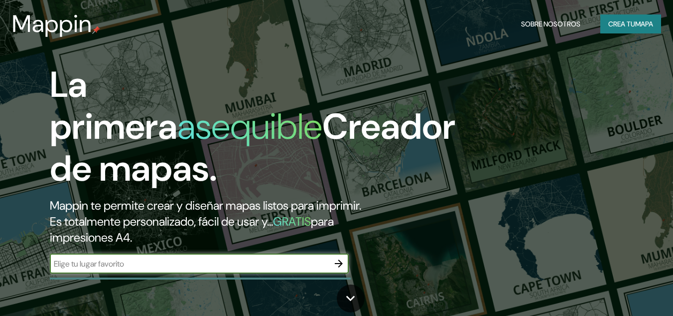  What do you see at coordinates (292, 221) in the screenshot?
I see `font: GRATIS` at bounding box center [292, 221].